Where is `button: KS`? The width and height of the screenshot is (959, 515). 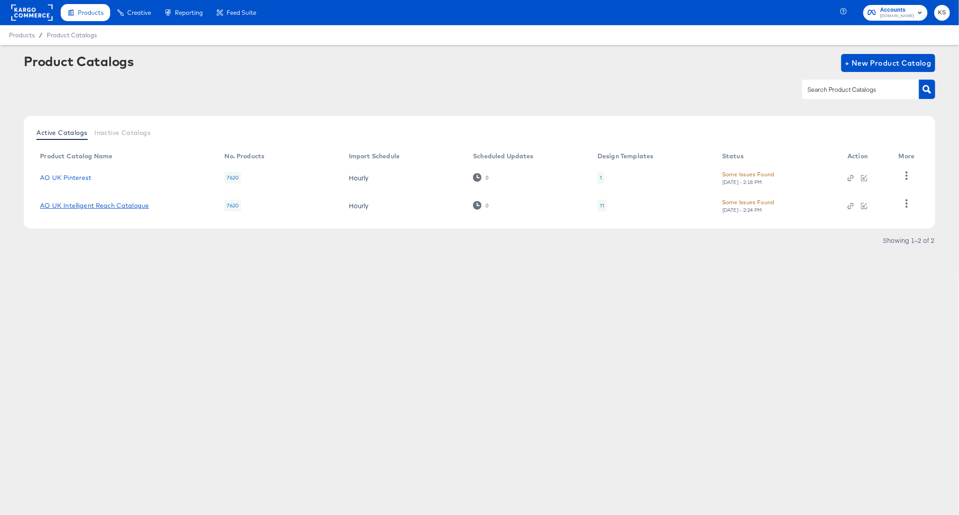
button: KS is located at coordinates (942, 13).